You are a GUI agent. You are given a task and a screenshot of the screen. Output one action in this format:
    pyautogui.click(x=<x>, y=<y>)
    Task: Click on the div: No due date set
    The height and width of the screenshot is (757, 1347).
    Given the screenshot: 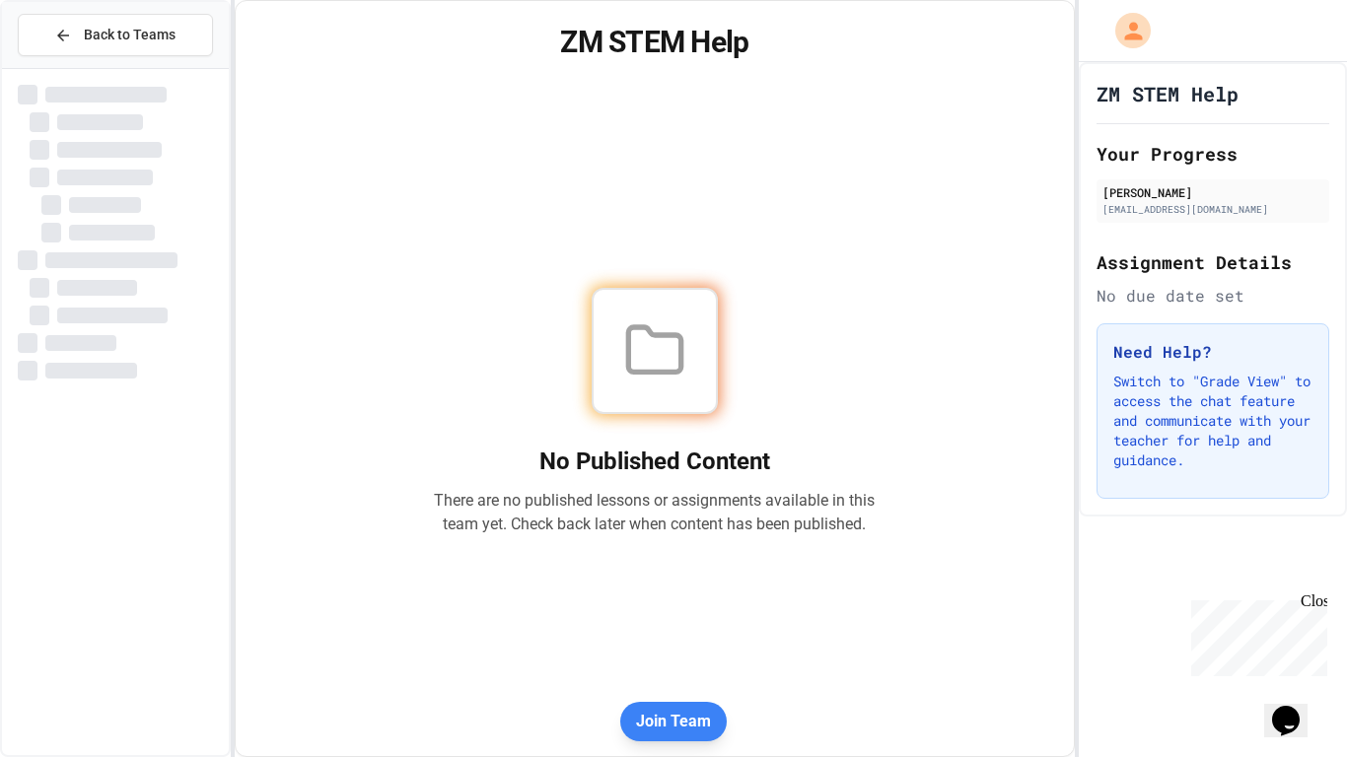 What is the action you would take?
    pyautogui.click(x=1213, y=296)
    